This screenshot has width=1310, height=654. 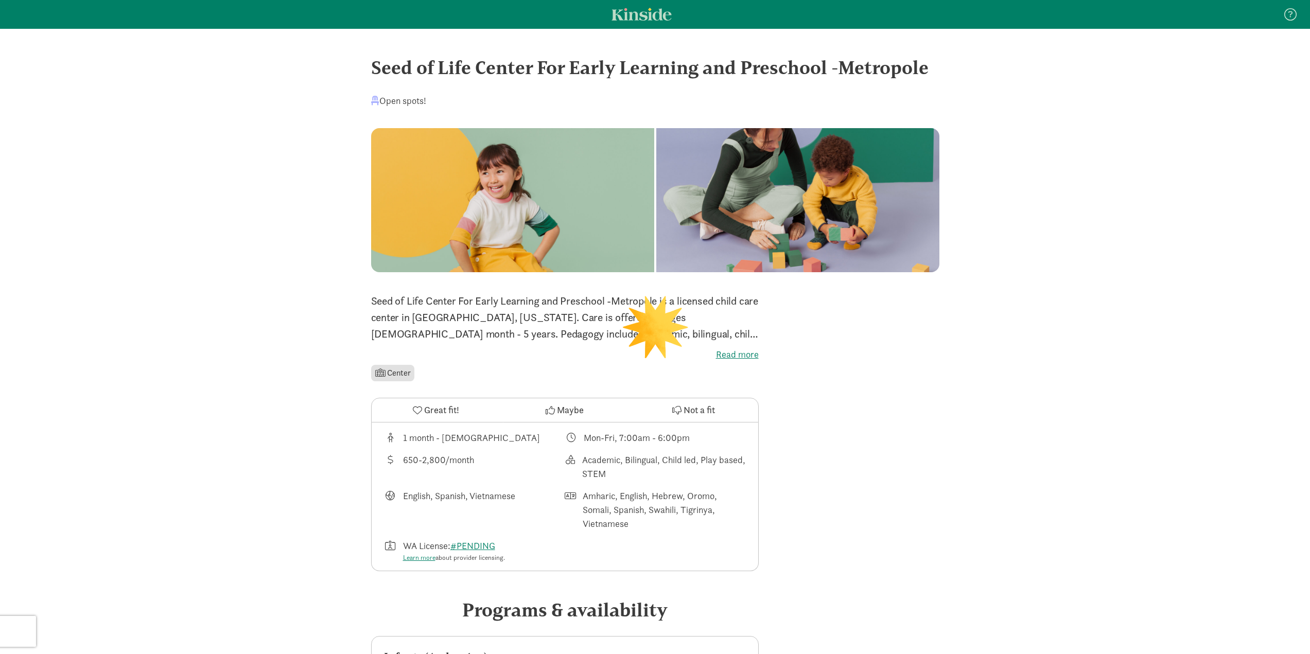 What do you see at coordinates (664, 510) in the screenshot?
I see `div: Amharic, English, Hebrew, Oromo, Somali, Spanish, Swahili, Tigrinya, Vietnamese` at bounding box center [664, 510].